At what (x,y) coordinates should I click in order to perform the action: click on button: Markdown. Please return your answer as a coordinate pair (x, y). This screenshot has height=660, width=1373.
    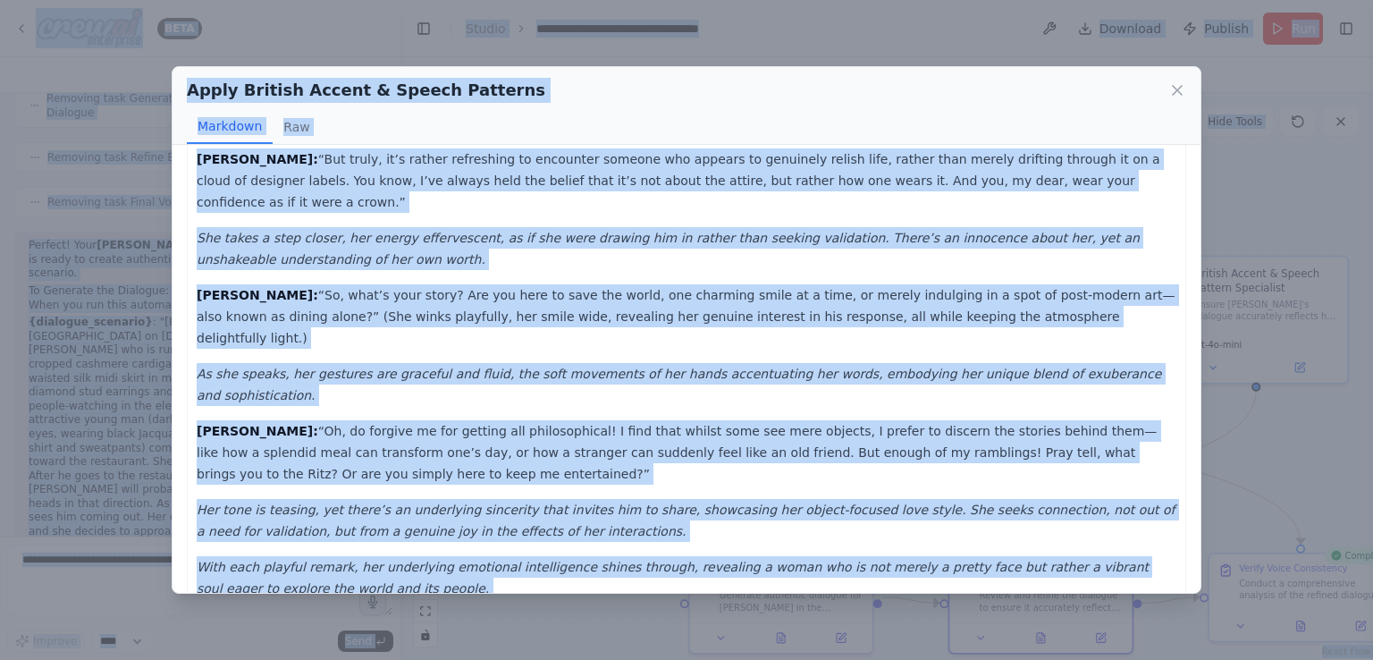
    Looking at the image, I should click on (230, 127).